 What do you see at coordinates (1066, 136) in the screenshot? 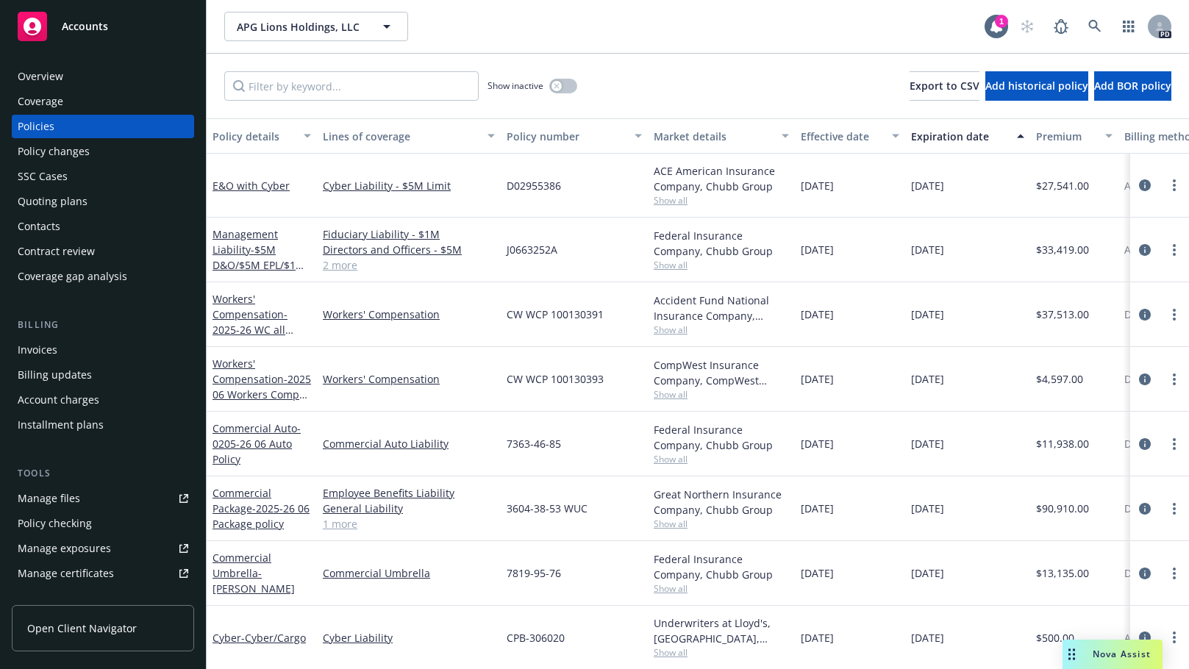
I see `div: Premium` at bounding box center [1066, 136].